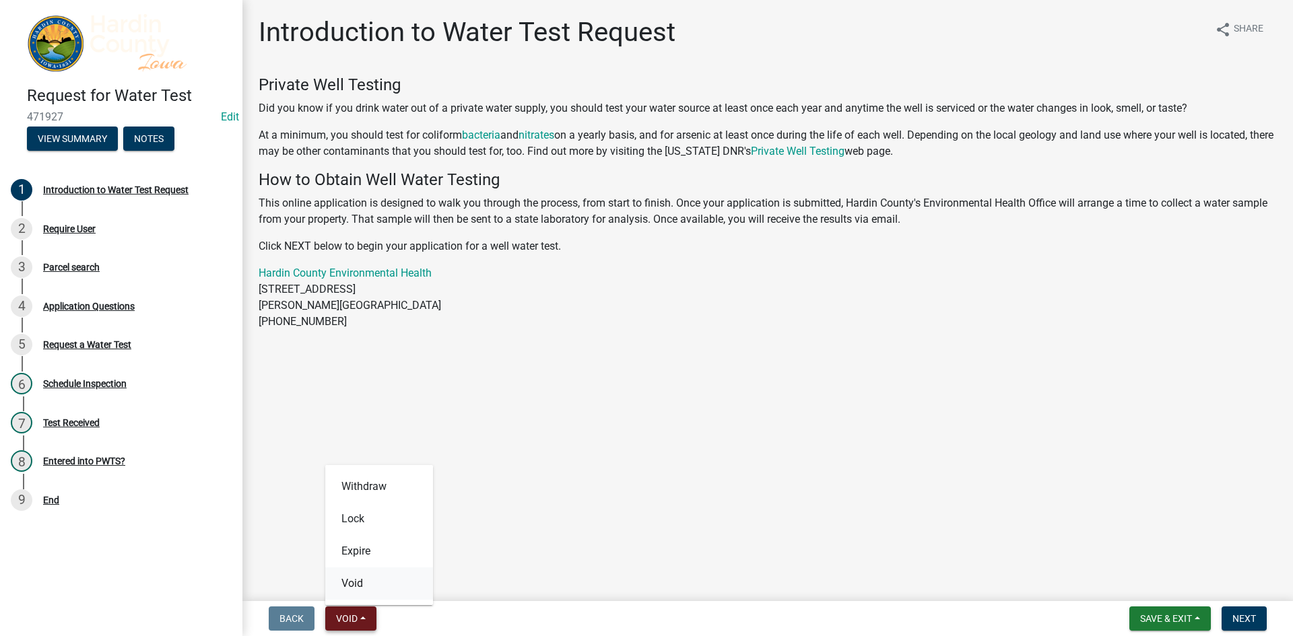 The image size is (1293, 636). Describe the element at coordinates (1248, 30) in the screenshot. I see `span: Share` at that location.